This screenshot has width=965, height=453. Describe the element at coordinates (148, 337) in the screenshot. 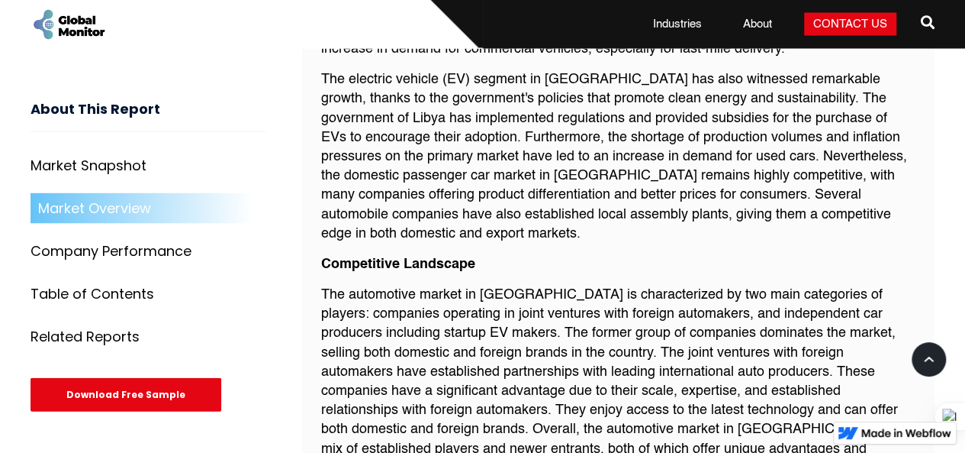

I see `a: Related Reports` at that location.